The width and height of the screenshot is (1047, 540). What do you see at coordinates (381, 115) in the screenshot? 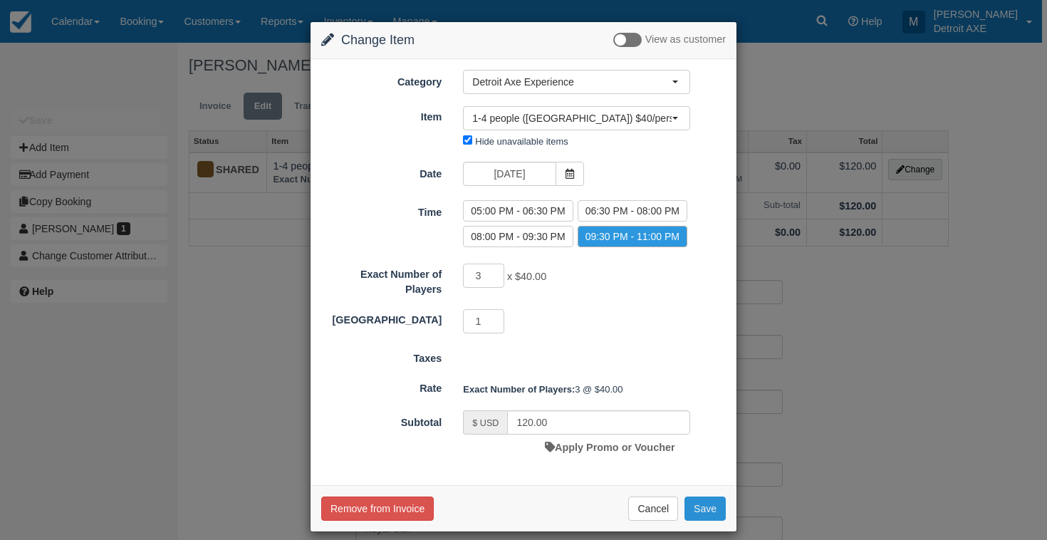
I see `label: Item` at bounding box center [381, 115].